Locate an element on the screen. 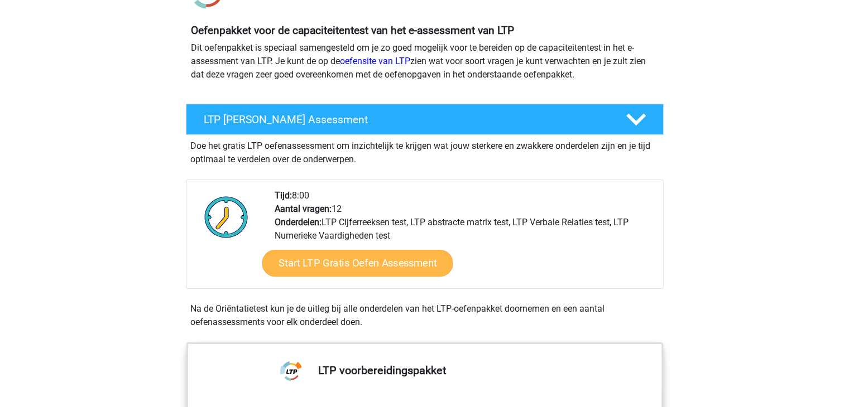  p: Dit oefenpakket is speciaal samengesteld om je zo goed mogelijk voor te bereiden op de capaciteit... is located at coordinates (425, 61).